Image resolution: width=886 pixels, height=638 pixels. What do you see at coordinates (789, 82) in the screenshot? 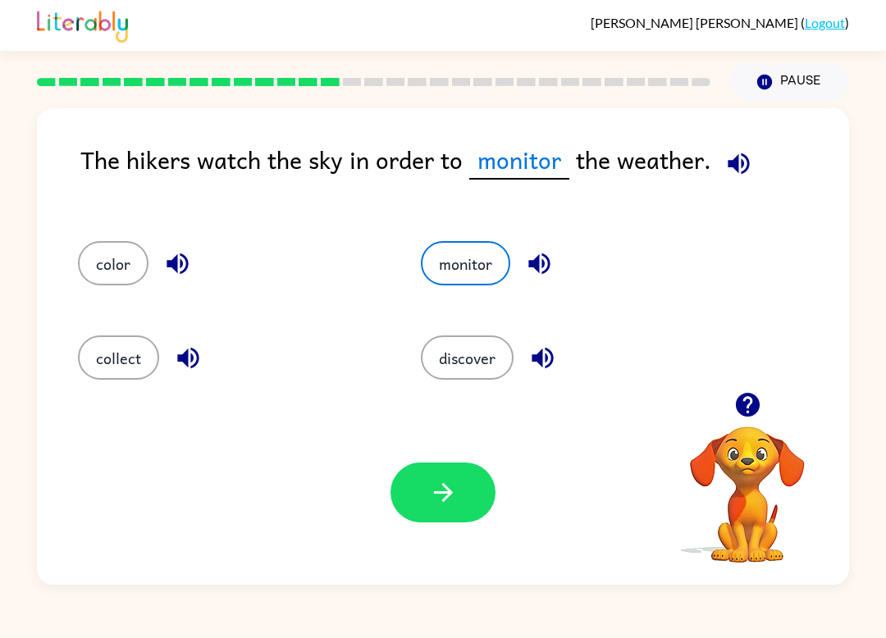
I see `button: Pause` at bounding box center [789, 82].